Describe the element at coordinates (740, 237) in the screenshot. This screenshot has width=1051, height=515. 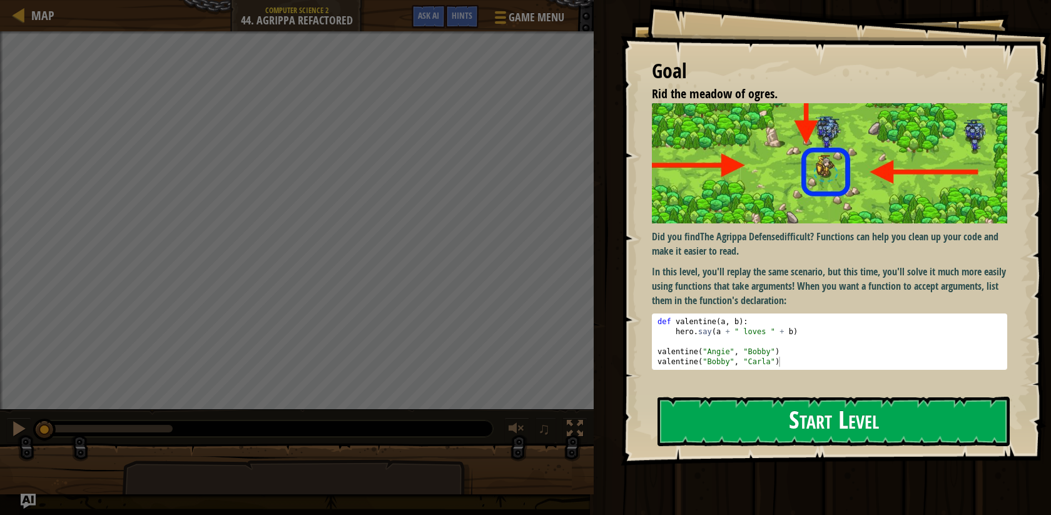
I see `strong: The Agrippa Defense` at that location.